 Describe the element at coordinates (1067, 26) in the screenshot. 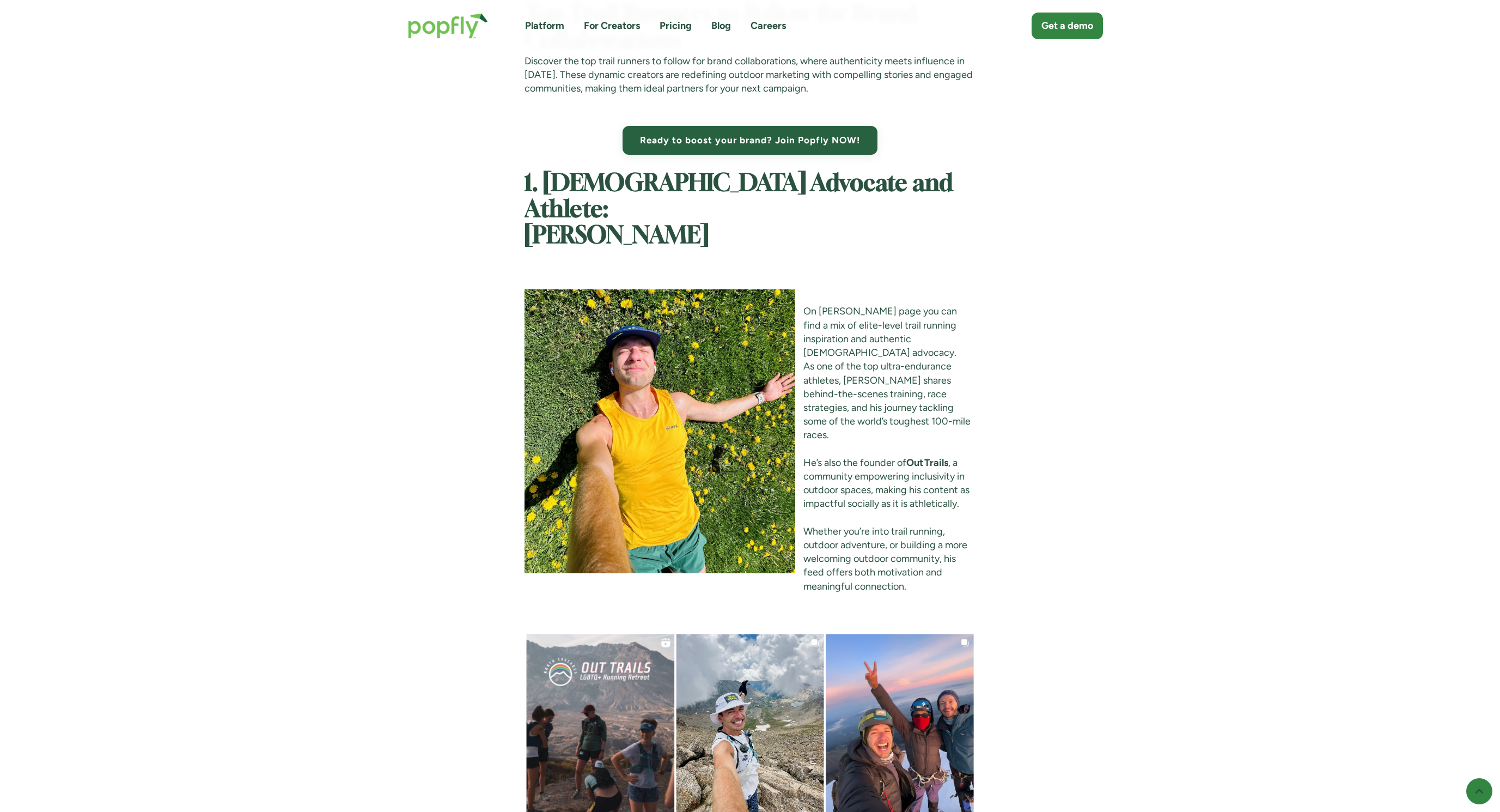

I see `div: Get a demo` at that location.